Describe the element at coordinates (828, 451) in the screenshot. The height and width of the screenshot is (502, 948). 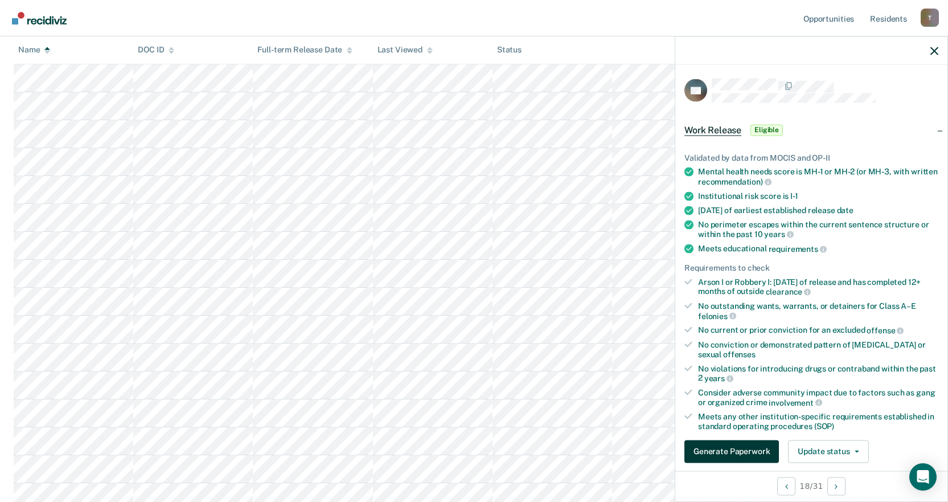
I see `button: Update status` at that location.